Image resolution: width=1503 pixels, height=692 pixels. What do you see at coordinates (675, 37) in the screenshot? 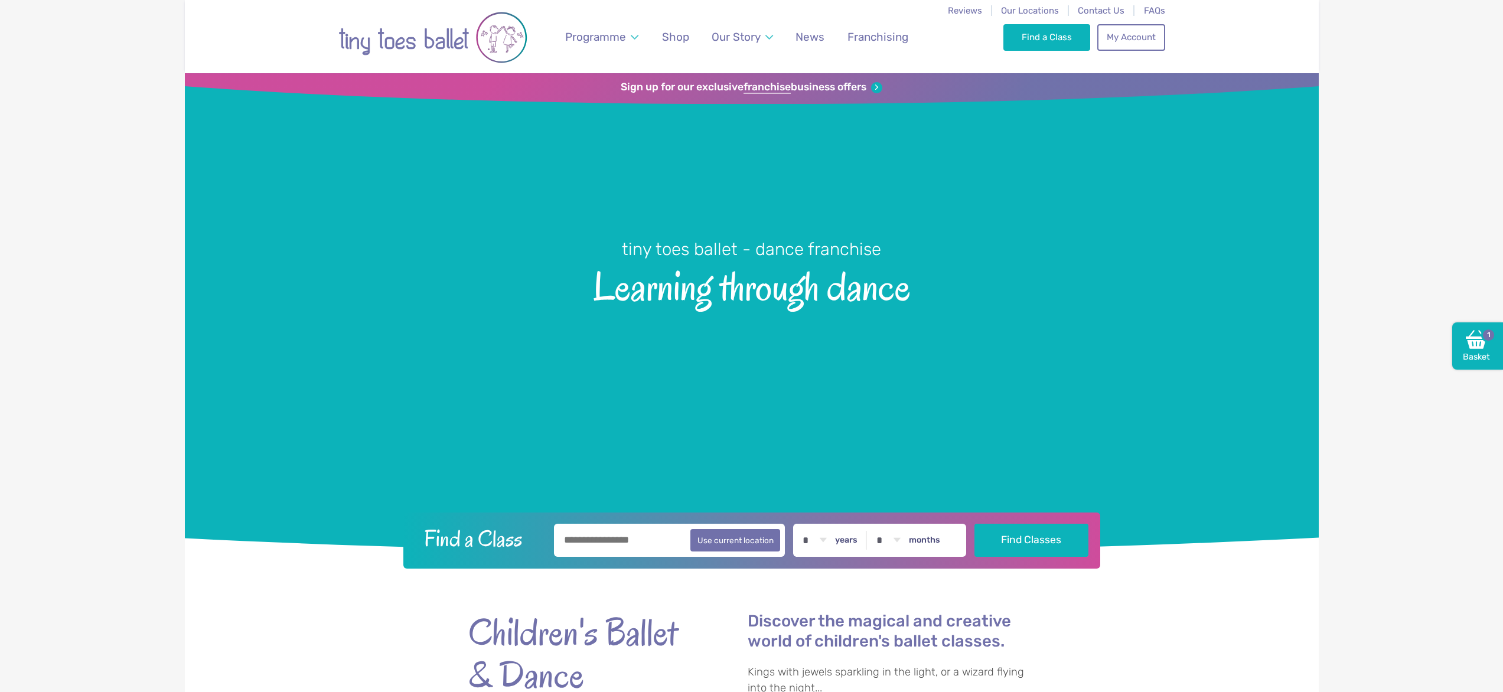
I see `a: Shop` at bounding box center [675, 37].